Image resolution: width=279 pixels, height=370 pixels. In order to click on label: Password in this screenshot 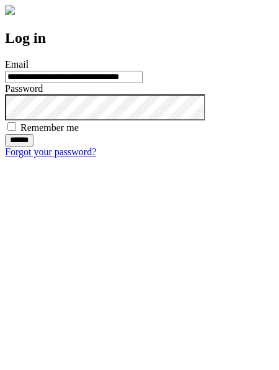, I will do `click(24, 88)`.